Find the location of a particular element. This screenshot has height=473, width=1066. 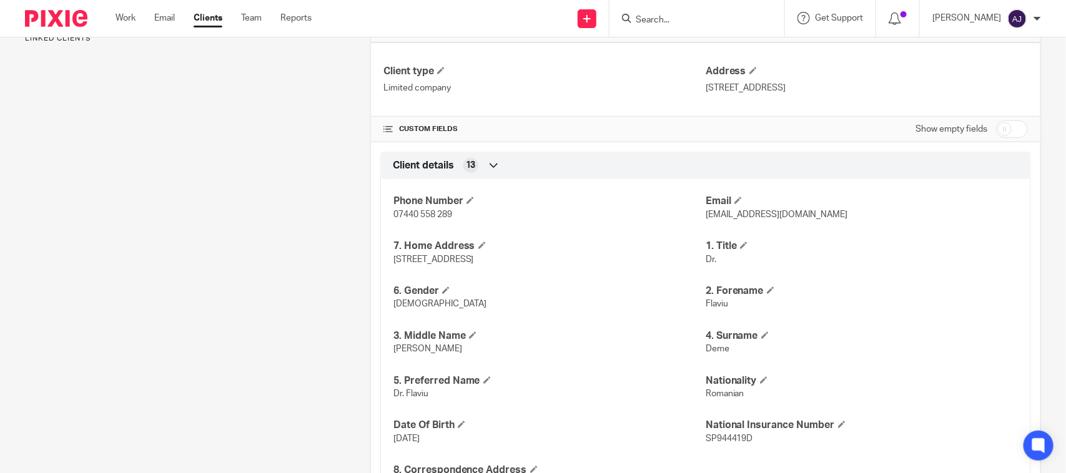

h4: Email is located at coordinates (862, 201).